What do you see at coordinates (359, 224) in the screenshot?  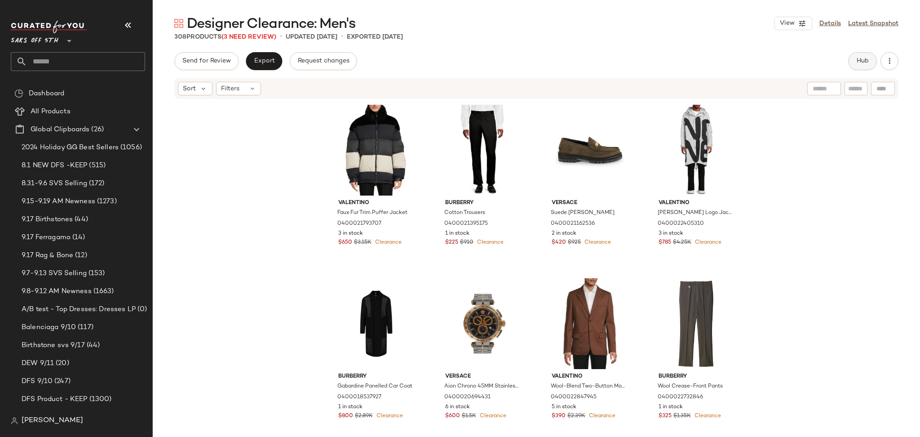 I see `span: 0400021793707` at bounding box center [359, 224].